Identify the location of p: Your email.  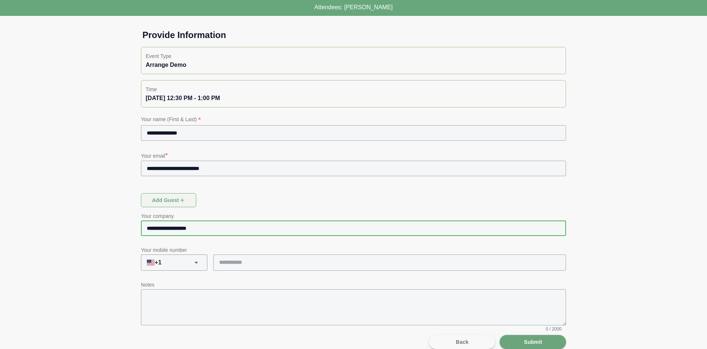
(354, 155).